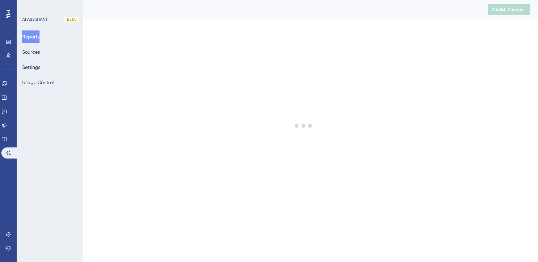  What do you see at coordinates (31, 52) in the screenshot?
I see `button: Sources` at bounding box center [31, 52].